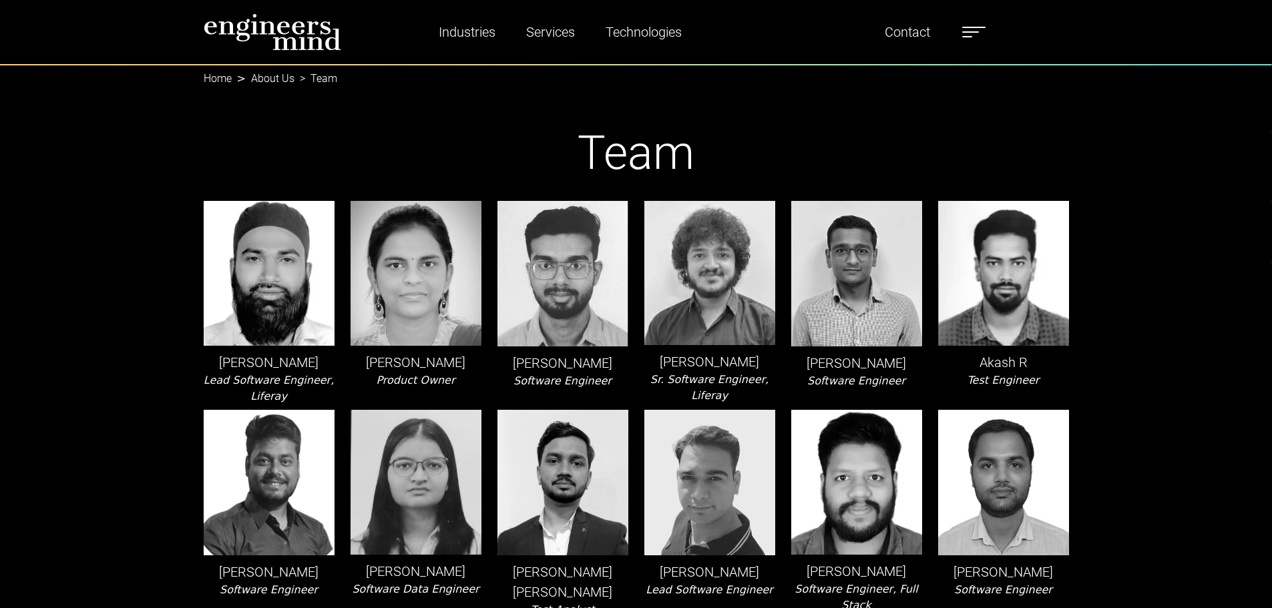 This screenshot has height=608, width=1272. I want to click on i: Sr. Software Engineer, Liferay, so click(709, 387).